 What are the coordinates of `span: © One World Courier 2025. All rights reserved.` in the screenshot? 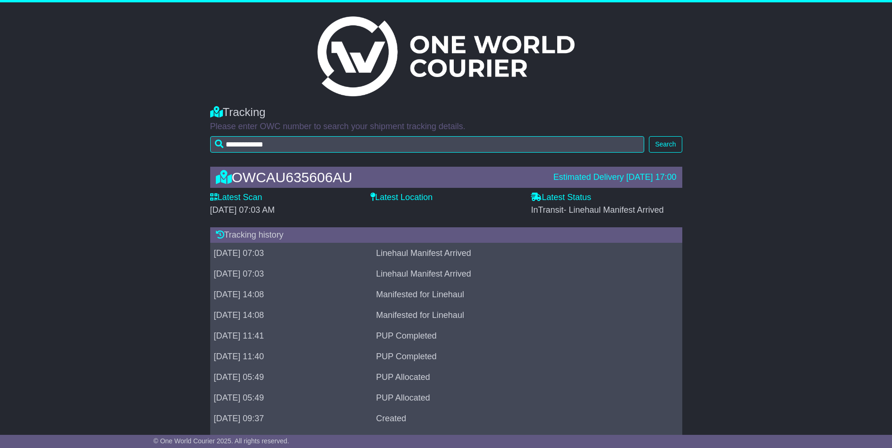 It's located at (221, 441).